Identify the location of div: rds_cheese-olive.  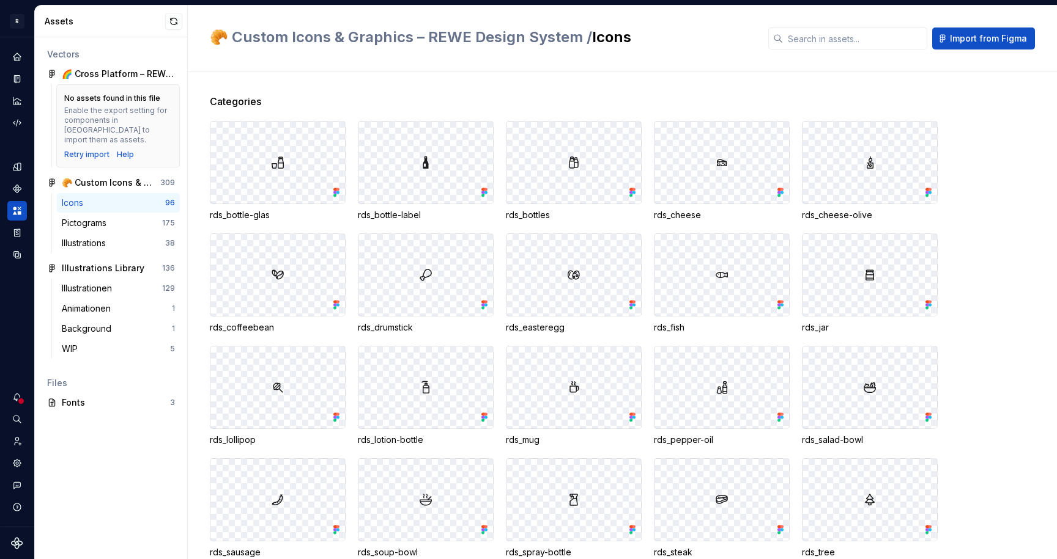
(869, 215).